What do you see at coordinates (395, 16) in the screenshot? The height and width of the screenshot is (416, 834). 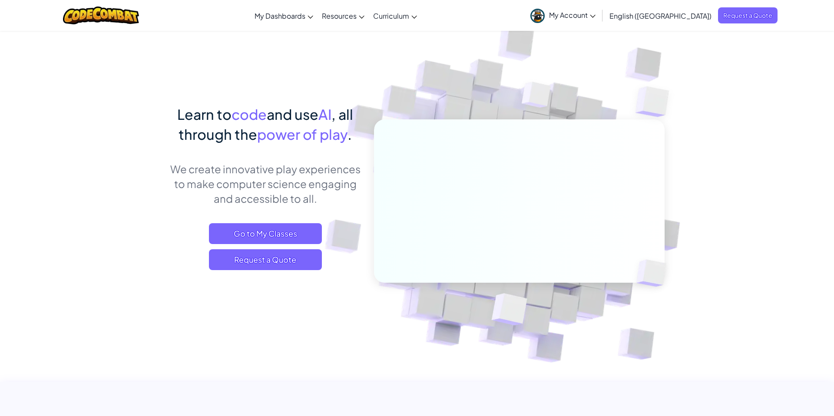 I see `a: Curriculum` at bounding box center [395, 16].